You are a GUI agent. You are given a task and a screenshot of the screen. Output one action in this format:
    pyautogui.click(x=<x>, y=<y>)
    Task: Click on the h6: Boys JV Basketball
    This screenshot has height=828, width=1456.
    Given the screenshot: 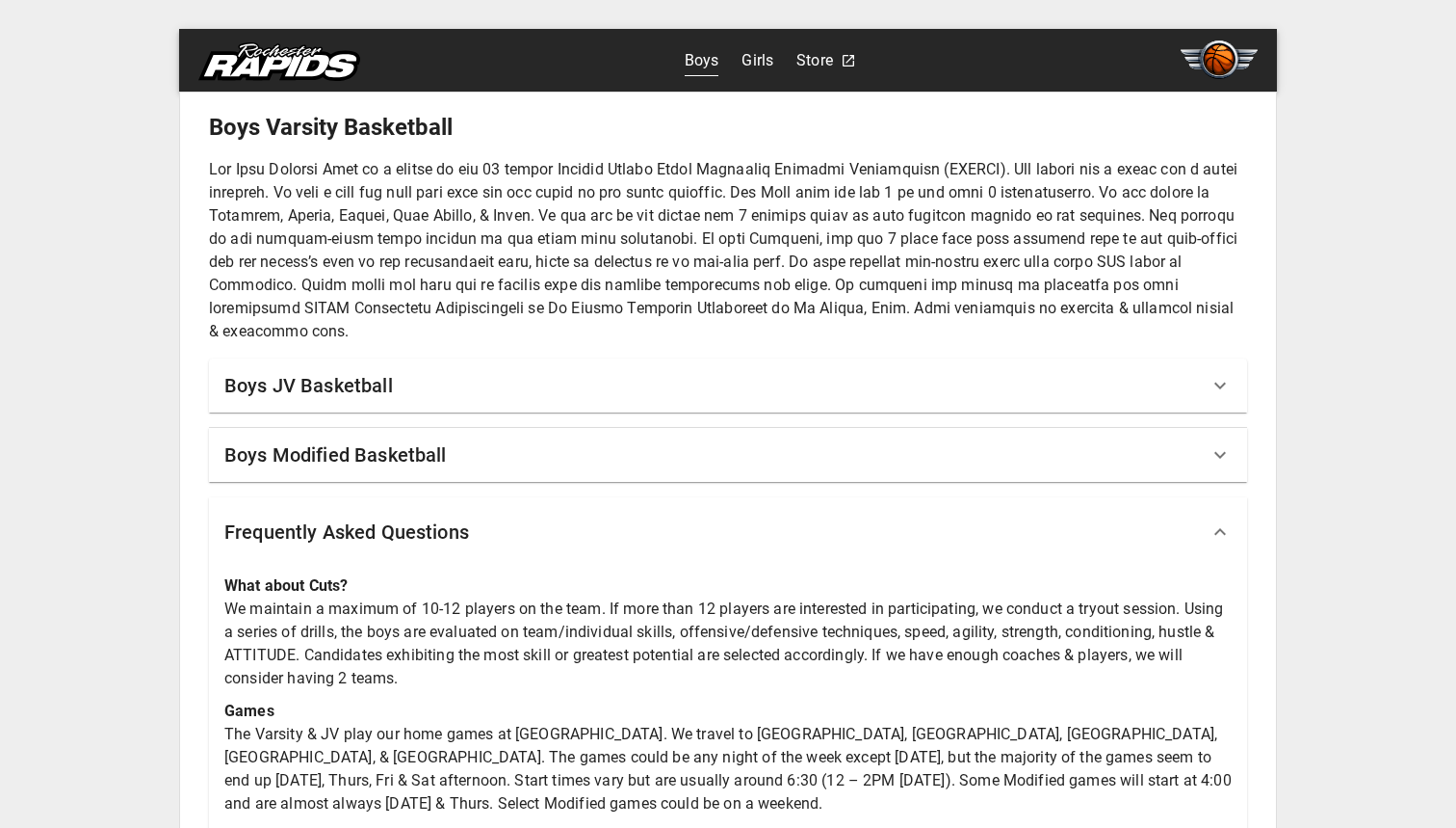 What is the action you would take?
    pyautogui.click(x=308, y=385)
    